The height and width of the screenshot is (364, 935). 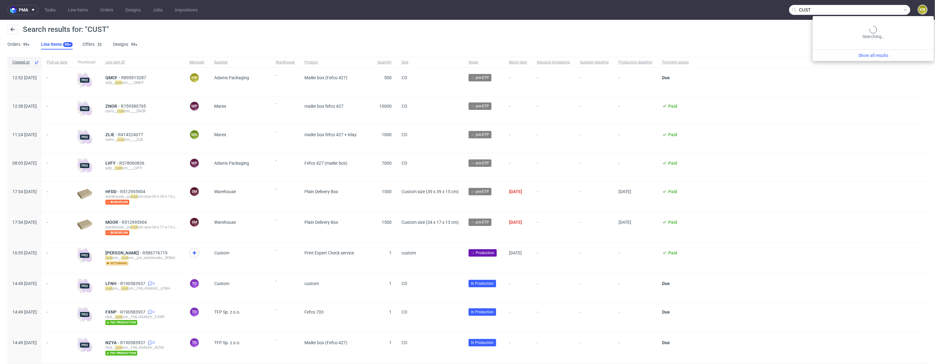 What do you see at coordinates (66, 29) in the screenshot?
I see `span: Search results for: "CUST"` at bounding box center [66, 29].